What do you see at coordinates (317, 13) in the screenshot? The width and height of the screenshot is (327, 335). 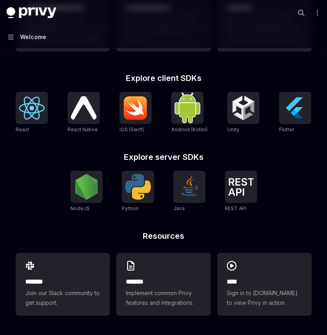 I see `button: More actions` at bounding box center [317, 13].